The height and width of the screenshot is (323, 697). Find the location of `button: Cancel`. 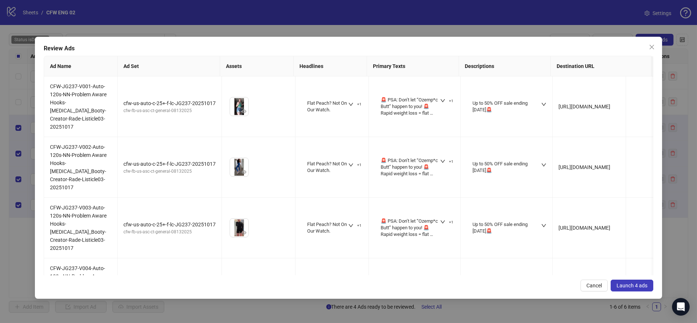

button: Cancel is located at coordinates (594, 286).